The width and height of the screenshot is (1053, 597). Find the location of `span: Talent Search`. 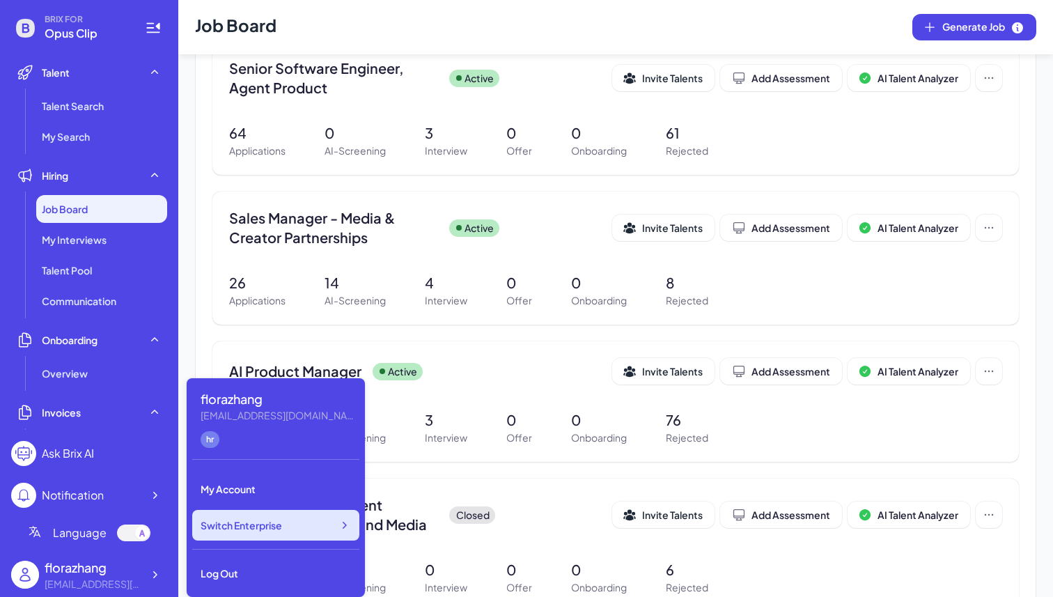

span: Talent Search is located at coordinates (72, 106).